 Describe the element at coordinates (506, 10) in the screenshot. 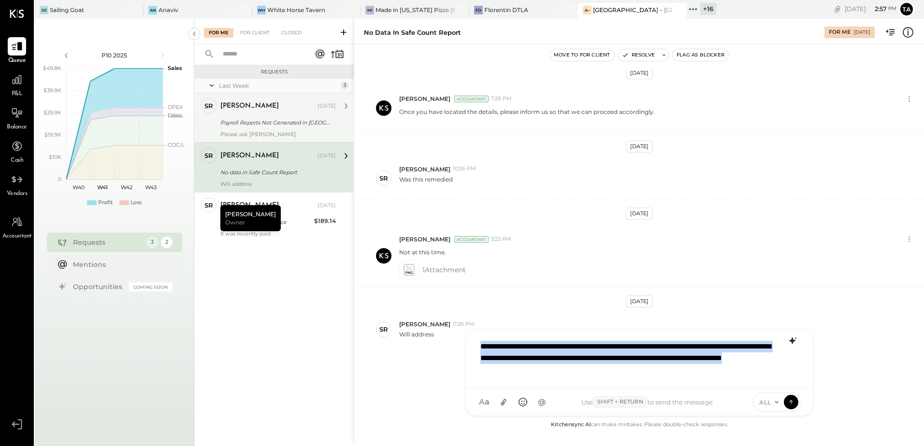

I see `div: Florentin DTLA` at that location.